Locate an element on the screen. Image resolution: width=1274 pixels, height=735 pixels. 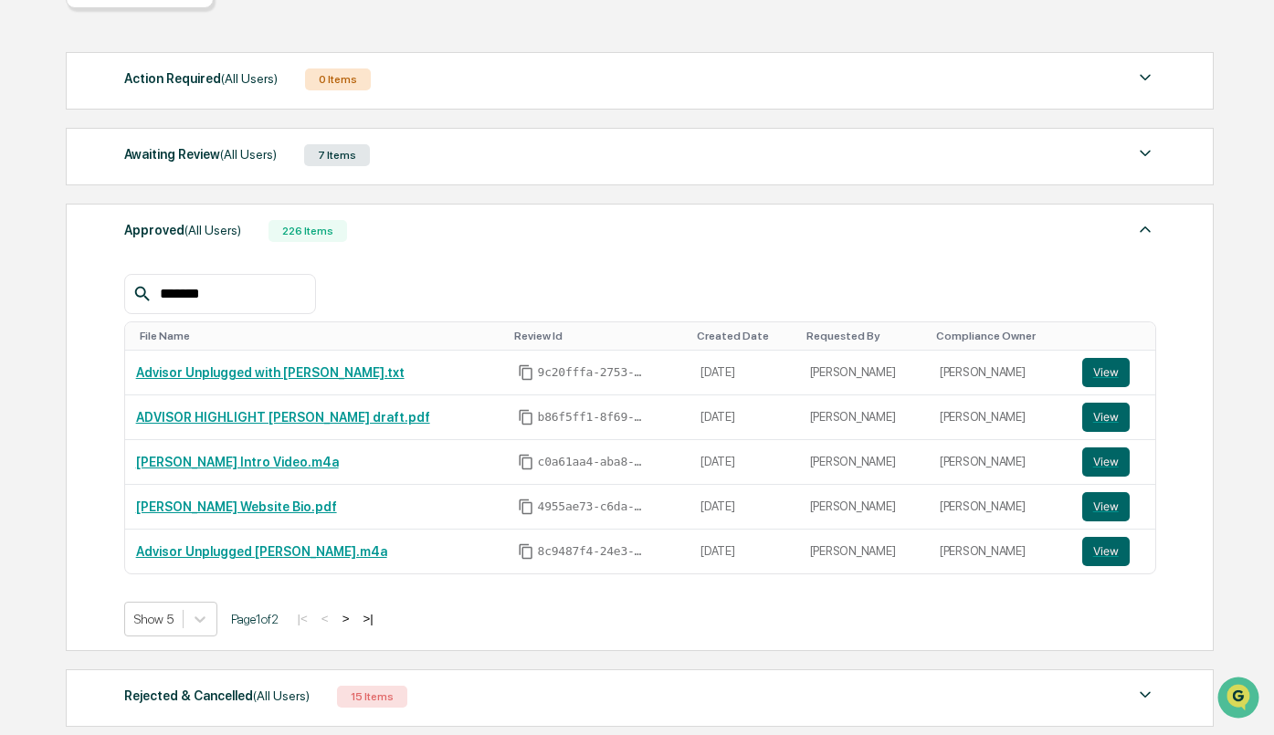
span: 4955ae73-c6da-4e90-85cb-f49d9b383eac is located at coordinates (593, 507).